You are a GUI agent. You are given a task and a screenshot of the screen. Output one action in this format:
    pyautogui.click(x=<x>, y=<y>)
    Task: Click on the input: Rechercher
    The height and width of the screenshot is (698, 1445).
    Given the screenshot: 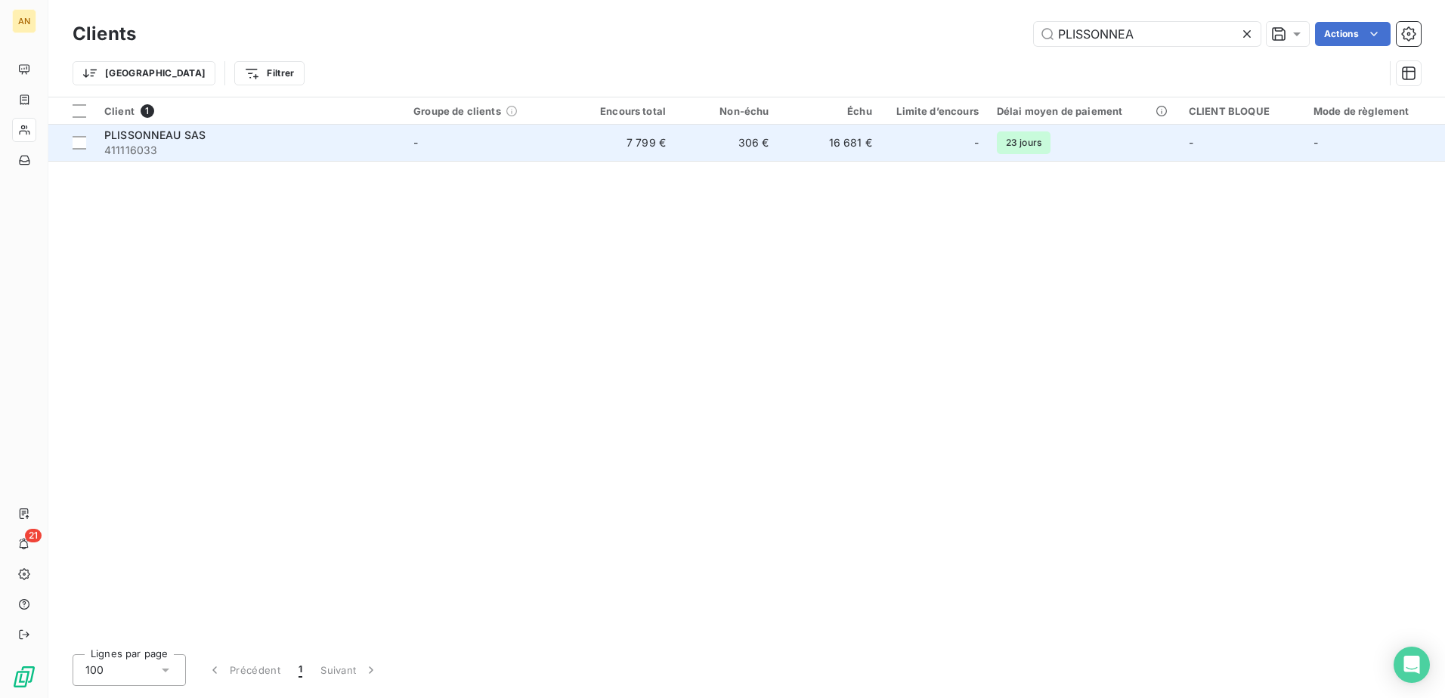 What is the action you would take?
    pyautogui.click(x=1147, y=34)
    